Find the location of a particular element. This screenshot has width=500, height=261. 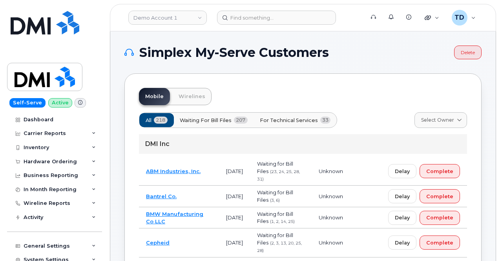

span: 33 is located at coordinates (325, 120).